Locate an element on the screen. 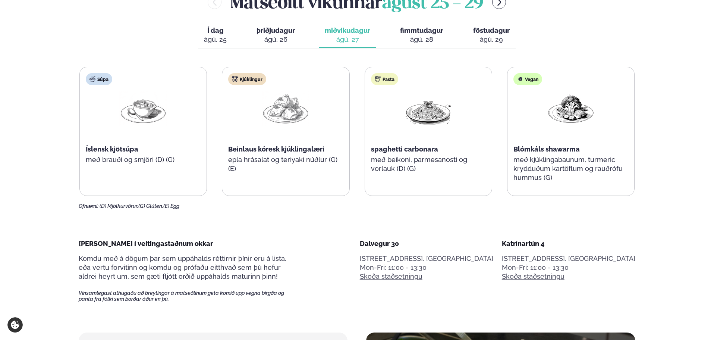  span: Vinsamlegast athugaðu að breytingar á matseðlinum geta komið upp vegna birgða og panta frá fólki ... is located at coordinates (188, 296).